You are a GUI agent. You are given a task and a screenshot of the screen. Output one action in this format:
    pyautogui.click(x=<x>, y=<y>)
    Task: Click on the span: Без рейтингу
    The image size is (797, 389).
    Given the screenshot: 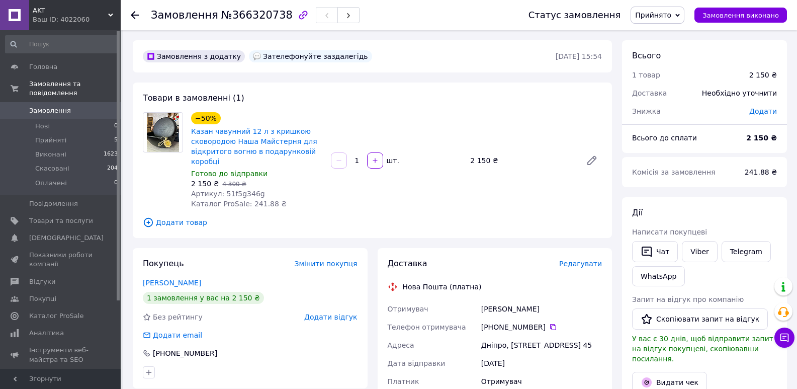 What is the action you would take?
    pyautogui.click(x=178, y=317)
    